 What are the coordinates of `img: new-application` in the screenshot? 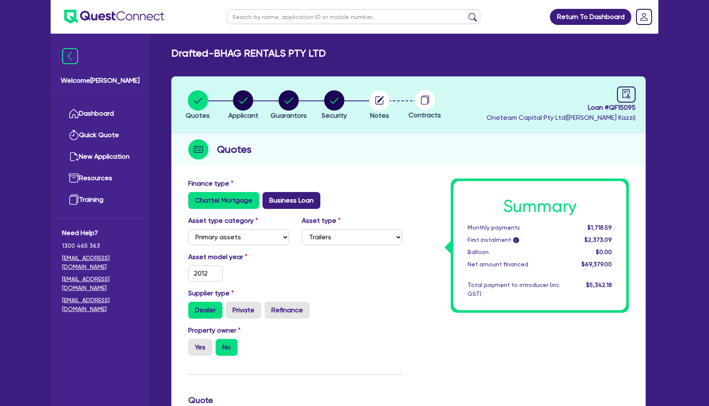 It's located at (74, 157).